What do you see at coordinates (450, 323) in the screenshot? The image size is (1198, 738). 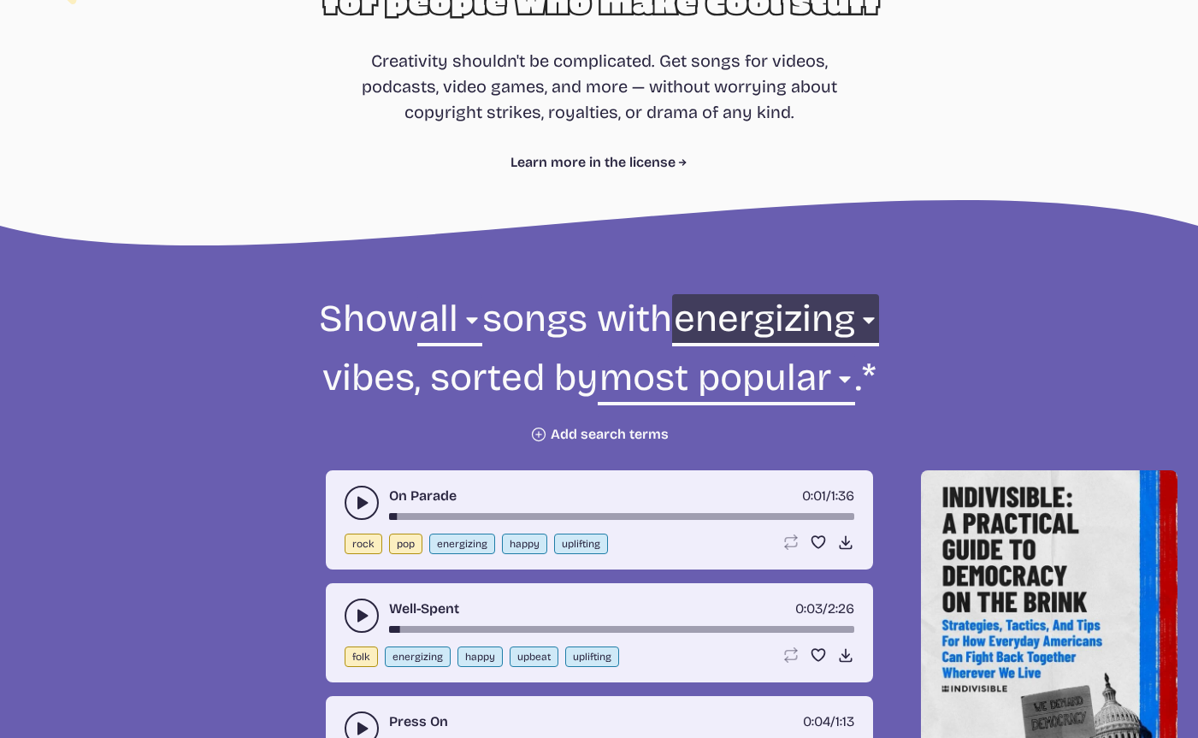 I see `select: genre` at bounding box center [450, 323].